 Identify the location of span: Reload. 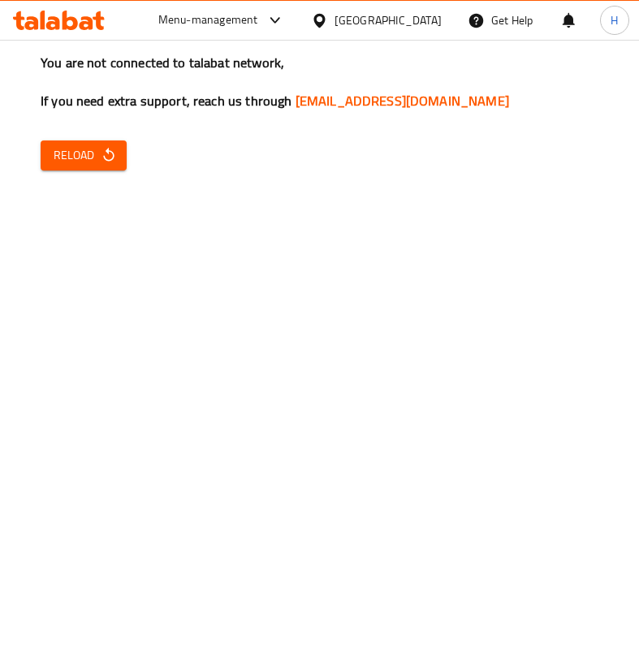
(84, 155).